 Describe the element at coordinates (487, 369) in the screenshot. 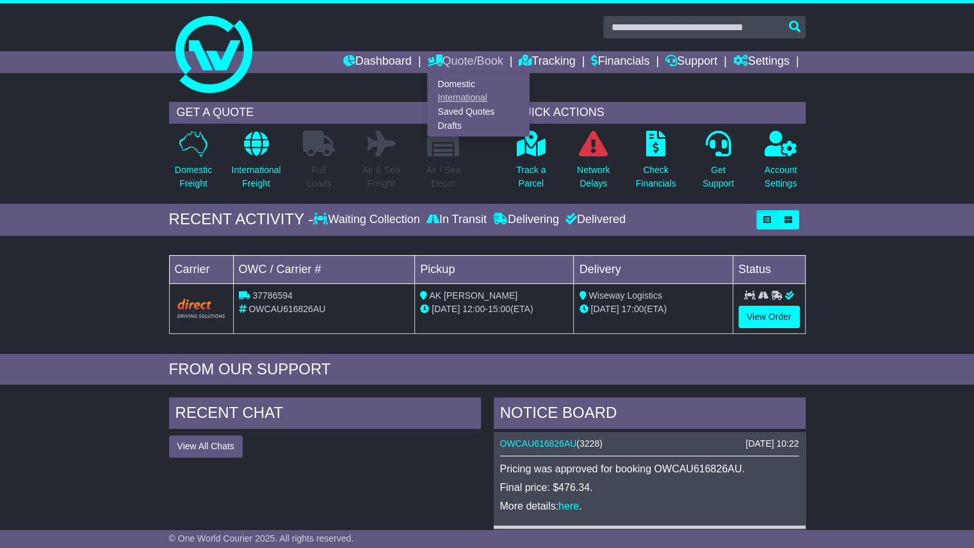

I see `div: FROM OUR SUPPORT` at that location.